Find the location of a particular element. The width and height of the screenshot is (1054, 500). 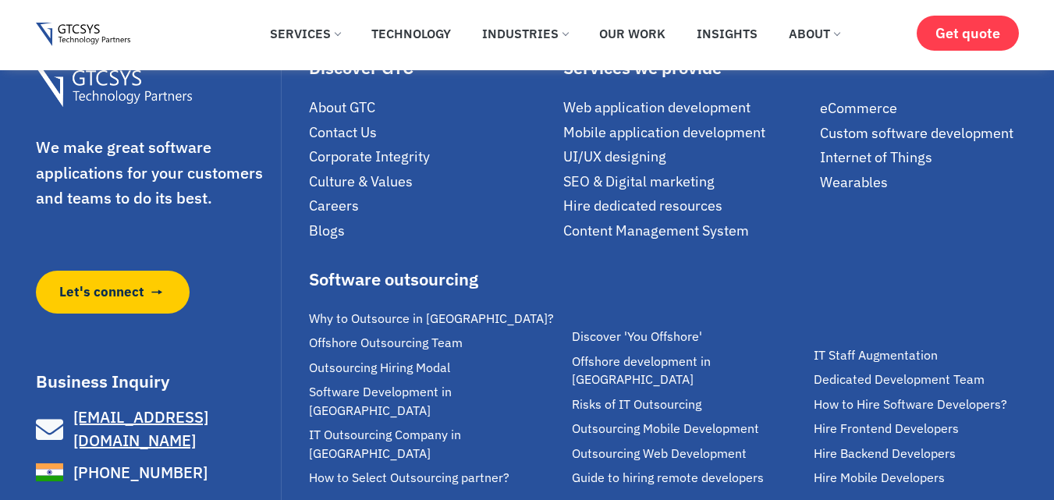

a: UI/UX designing is located at coordinates (688, 156).